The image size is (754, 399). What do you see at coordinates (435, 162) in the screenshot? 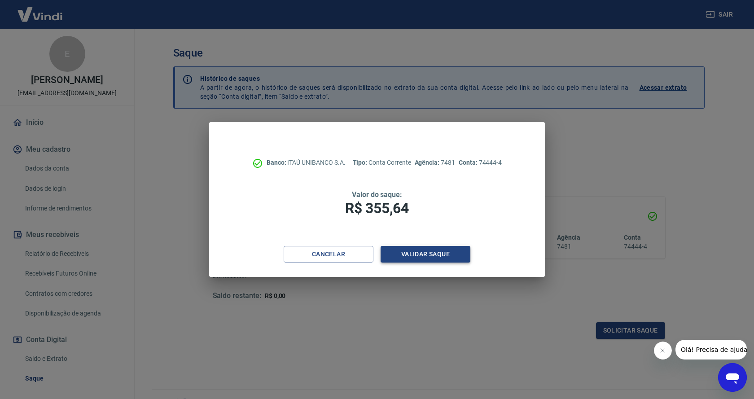
I see `p: 7481` at bounding box center [435, 162].